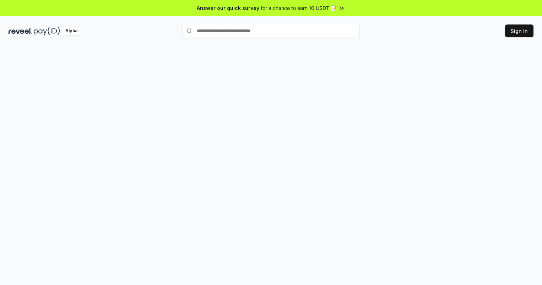 The image size is (542, 285). I want to click on span: Answer our quick survey, so click(228, 8).